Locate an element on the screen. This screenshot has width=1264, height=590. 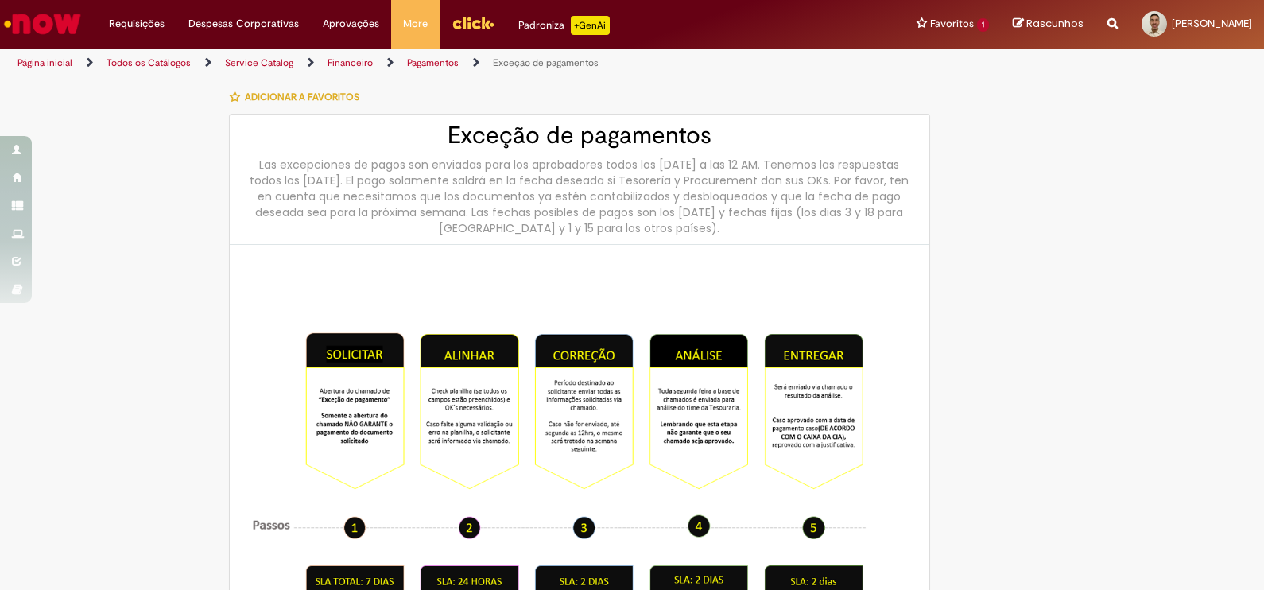
button: Adicionar a Favoritos is located at coordinates (298, 97).